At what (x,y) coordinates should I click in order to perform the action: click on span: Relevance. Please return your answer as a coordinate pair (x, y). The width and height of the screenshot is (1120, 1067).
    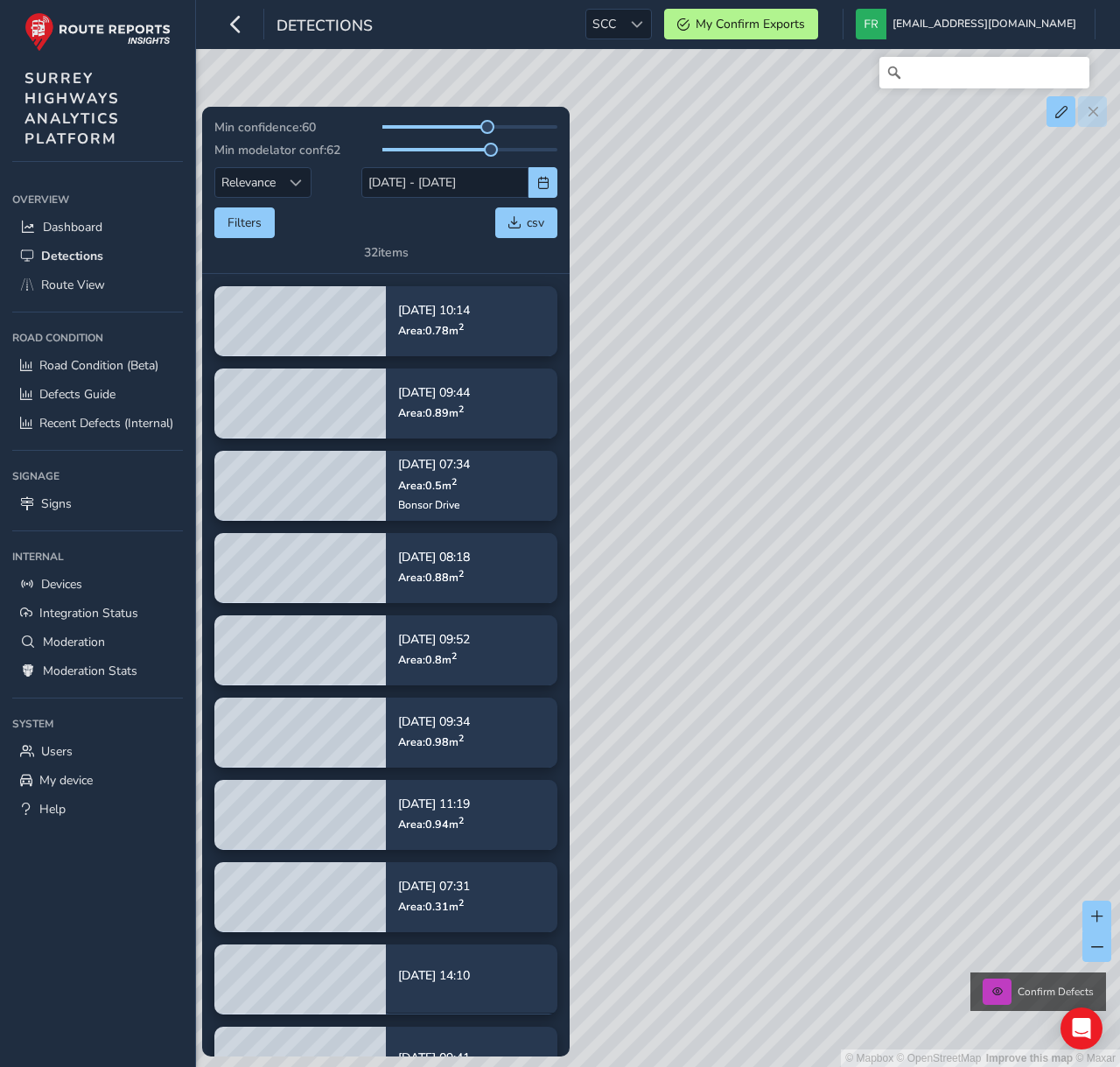
    Looking at the image, I should click on (249, 182).